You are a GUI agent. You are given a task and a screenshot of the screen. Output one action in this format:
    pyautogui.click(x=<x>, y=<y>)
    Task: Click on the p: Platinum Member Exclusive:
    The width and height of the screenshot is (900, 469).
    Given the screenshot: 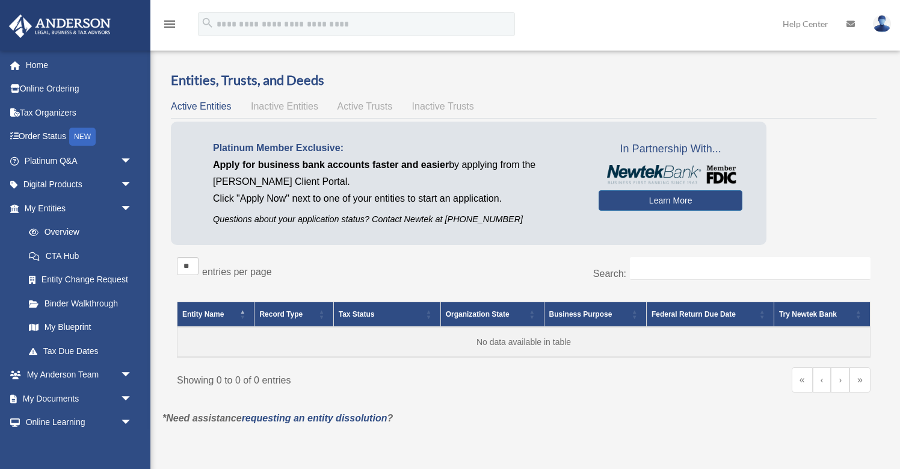 What is the action you would take?
    pyautogui.click(x=397, y=148)
    